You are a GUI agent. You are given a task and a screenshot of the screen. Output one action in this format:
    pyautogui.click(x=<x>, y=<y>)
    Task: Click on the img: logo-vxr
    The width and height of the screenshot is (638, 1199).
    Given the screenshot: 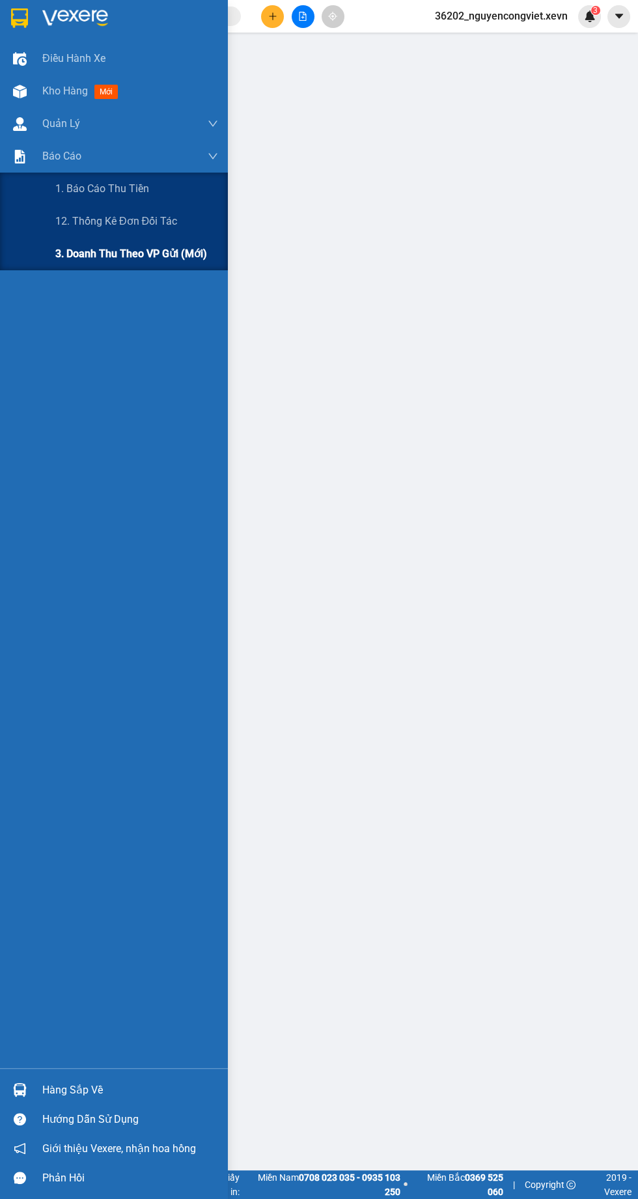 What is the action you would take?
    pyautogui.click(x=20, y=18)
    